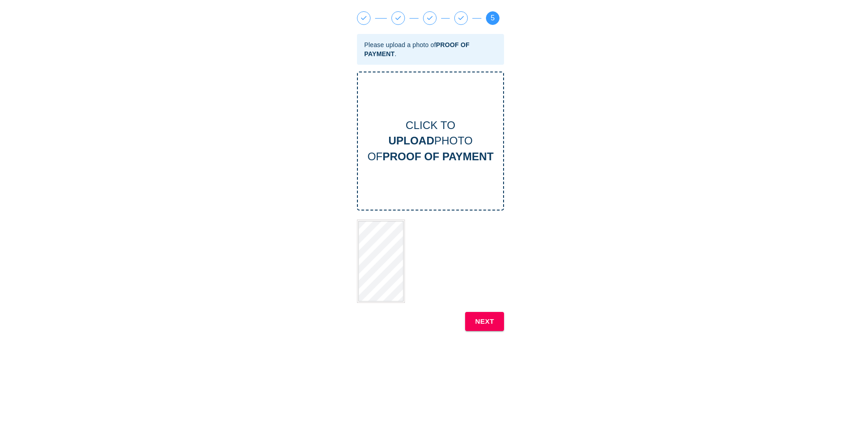  I want to click on button: NEXT, so click(485, 321).